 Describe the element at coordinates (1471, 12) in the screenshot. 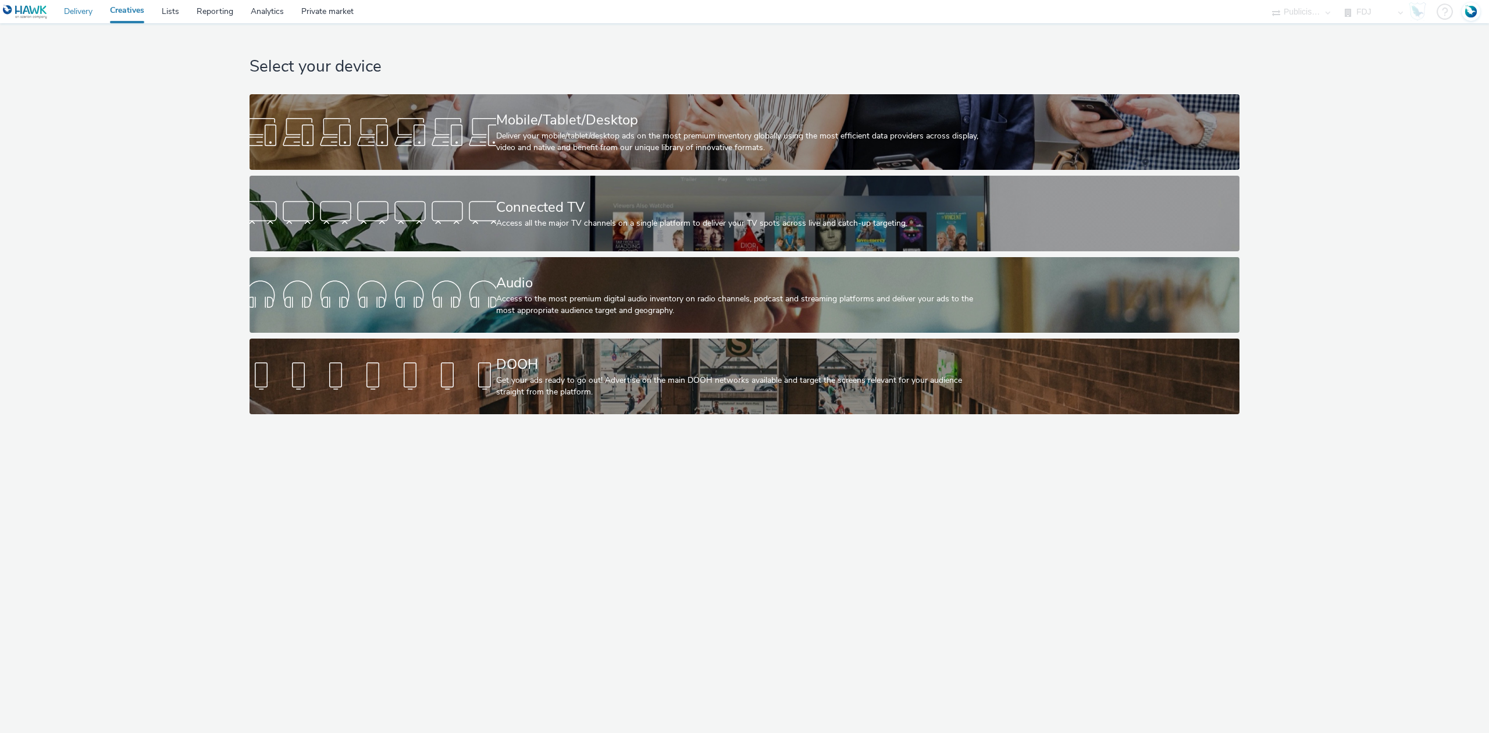

I see `img: Account FR` at that location.